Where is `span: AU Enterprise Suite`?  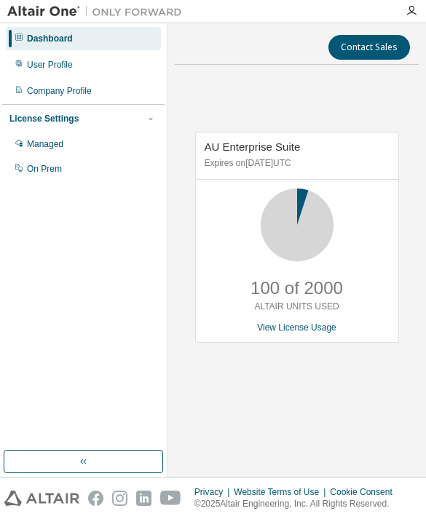 span: AU Enterprise Suite is located at coordinates (253, 146).